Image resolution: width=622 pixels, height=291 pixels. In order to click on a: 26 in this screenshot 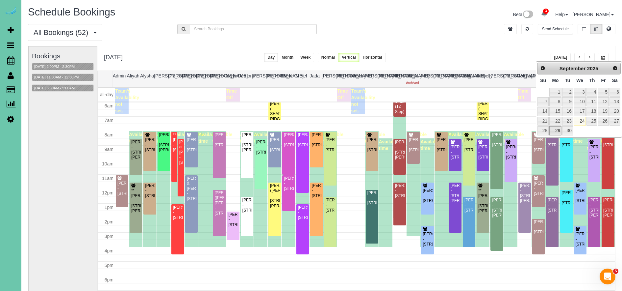, I will do `click(604, 121)`.